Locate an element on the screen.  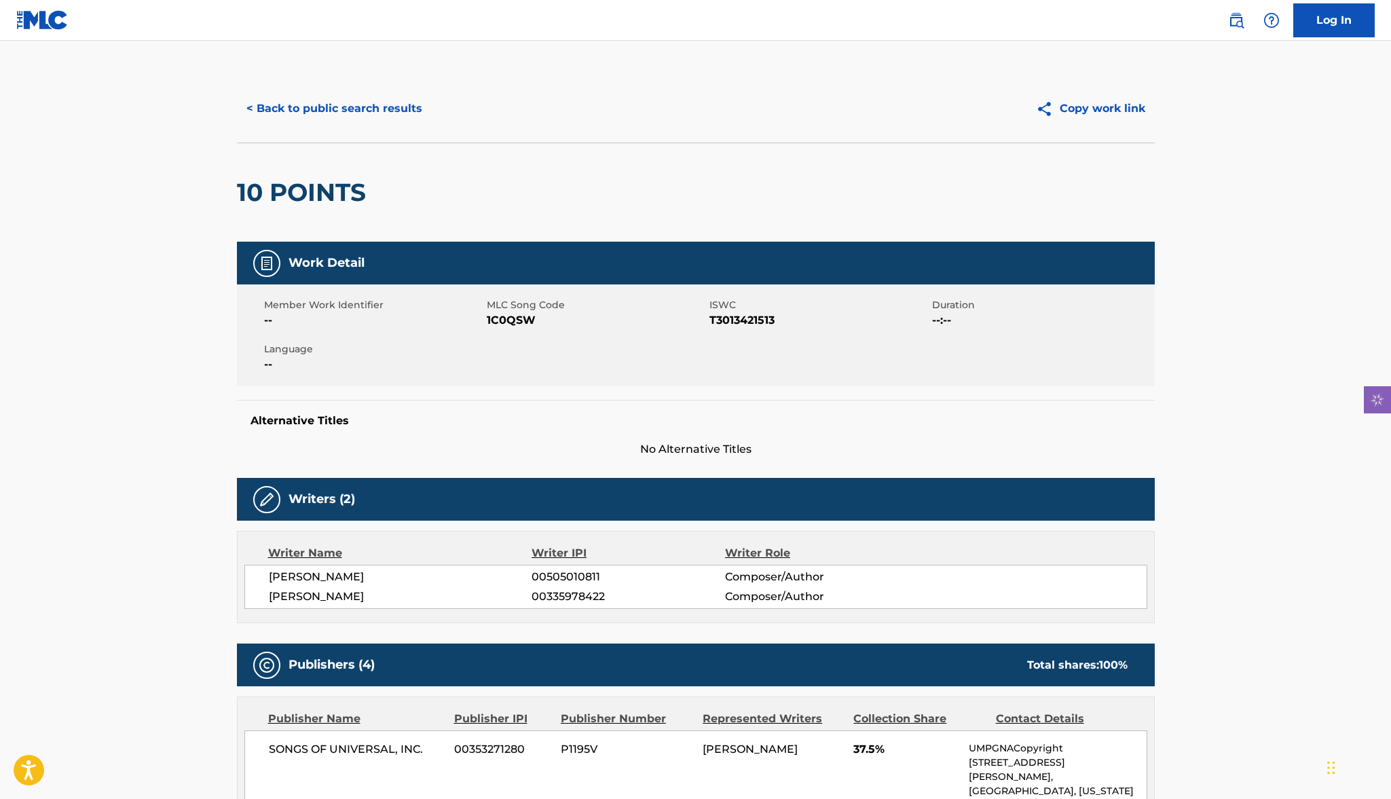
div: Contact Details is located at coordinates (1062, 719).